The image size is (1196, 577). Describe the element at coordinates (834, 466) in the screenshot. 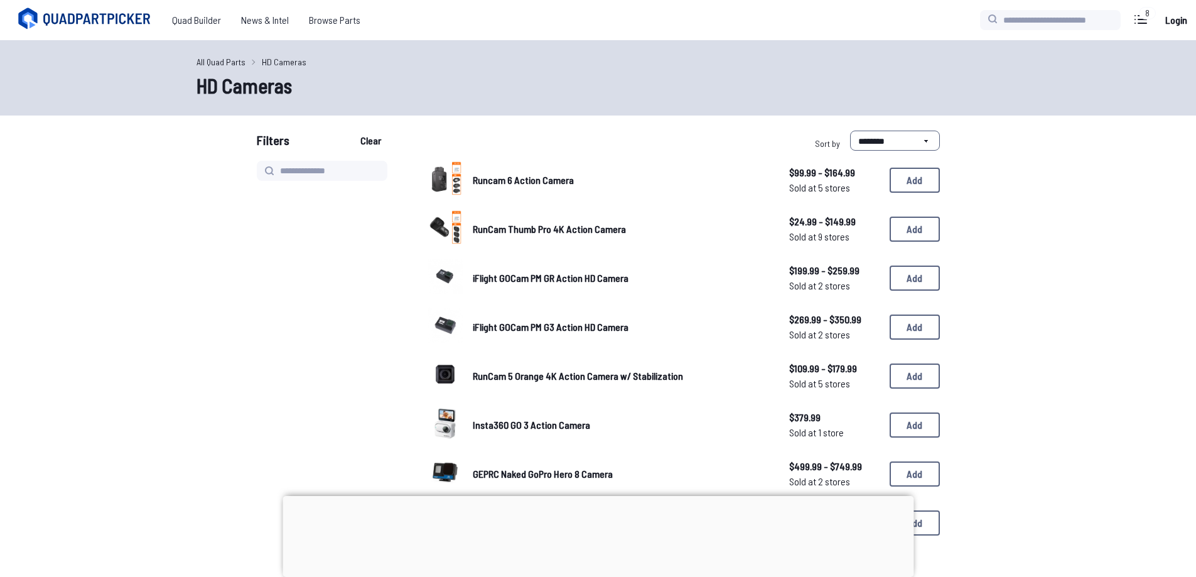

I see `span: $499.99 - $749.99` at that location.